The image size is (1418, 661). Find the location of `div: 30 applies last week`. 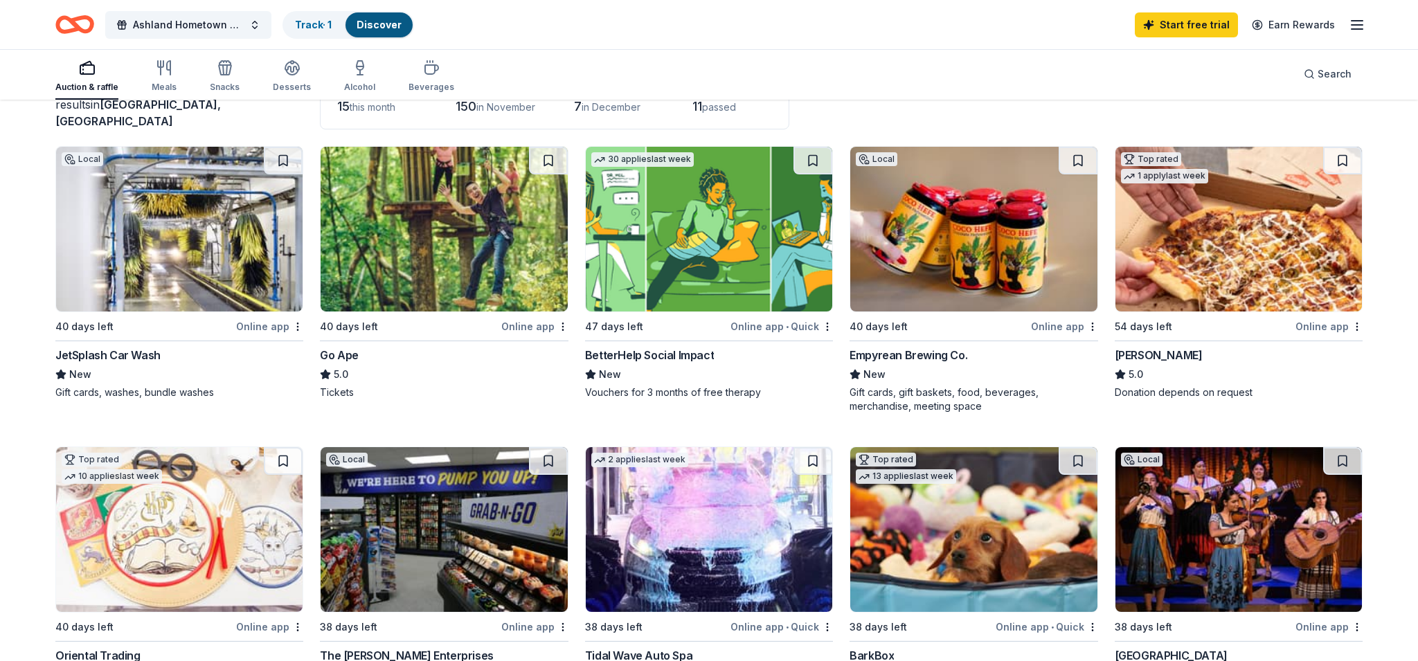

div: 30 applies last week is located at coordinates (642, 159).